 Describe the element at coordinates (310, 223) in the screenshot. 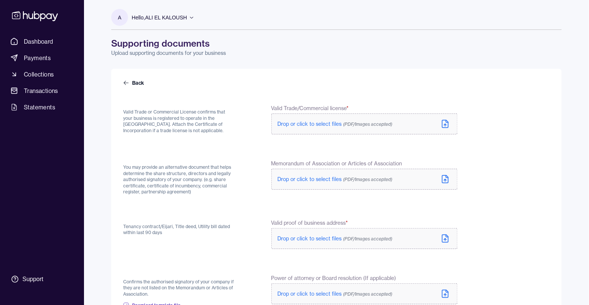

I see `span: Valid proof of business address` at that location.